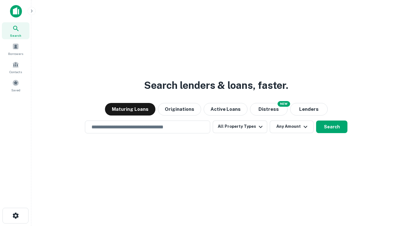 The width and height of the screenshot is (401, 226). What do you see at coordinates (269, 109) in the screenshot?
I see `button: Search distressed loans with lien and other non-mortgage details.` at bounding box center [269, 109].